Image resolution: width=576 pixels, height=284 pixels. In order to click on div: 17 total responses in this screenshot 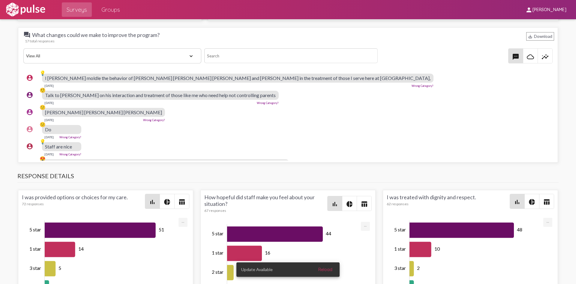, I will do `click(290, 41)`.